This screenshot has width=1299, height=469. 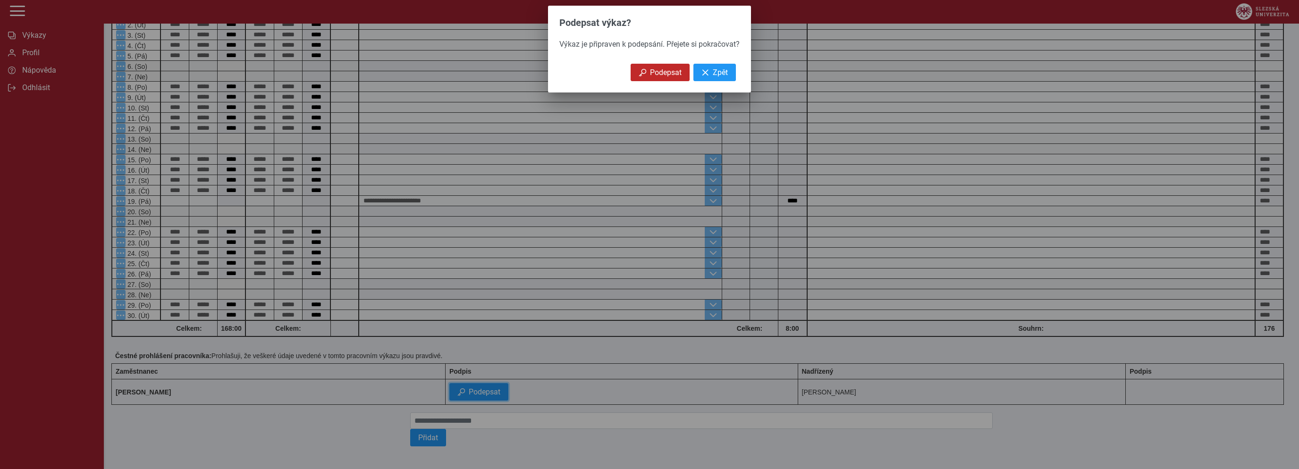 I want to click on span: Výkaz je připraven k podepsání. Přejete si pokračovat?, so click(x=650, y=44).